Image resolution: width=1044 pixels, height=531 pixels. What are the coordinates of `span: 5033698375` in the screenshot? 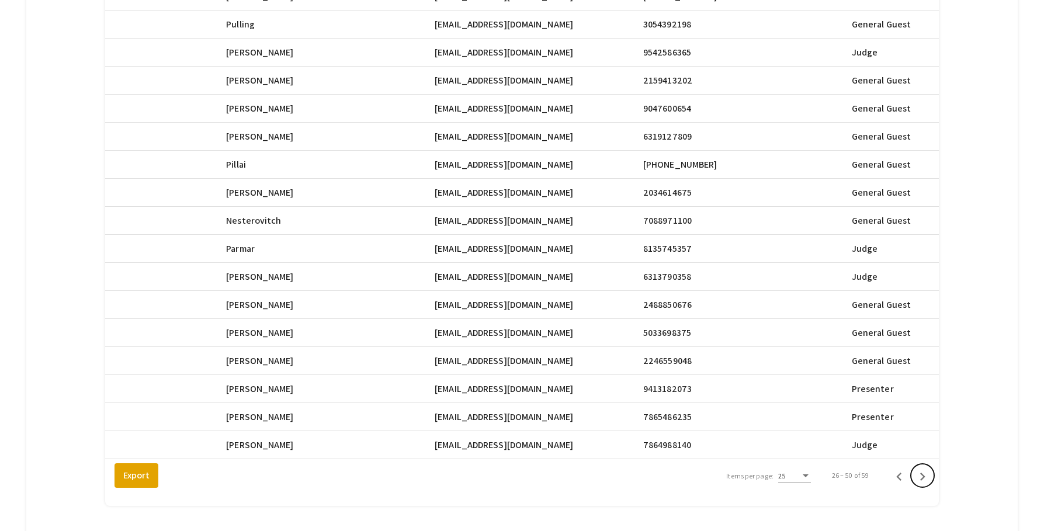 It's located at (667, 333).